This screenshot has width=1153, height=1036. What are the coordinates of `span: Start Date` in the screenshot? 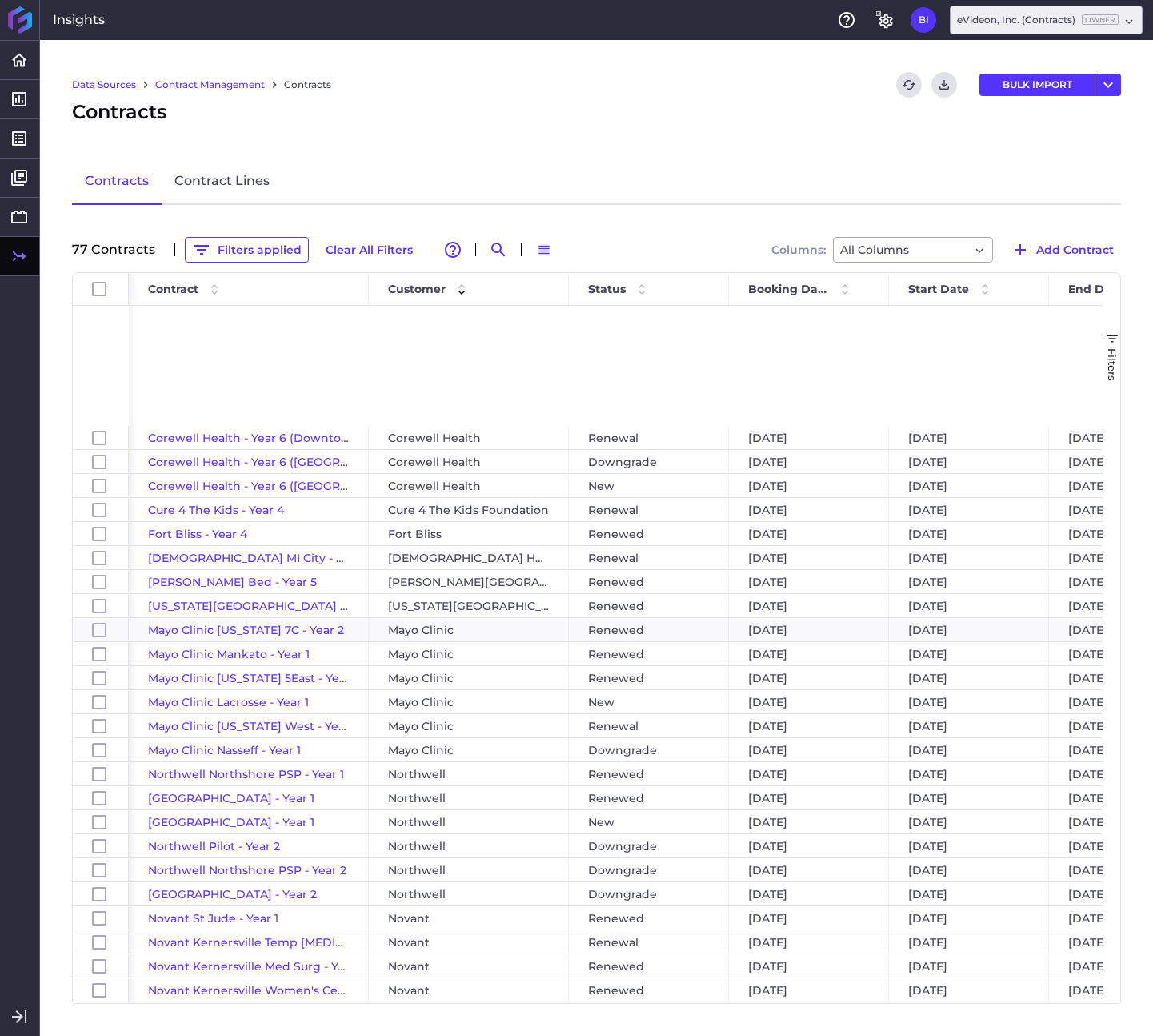 It's located at (939, 289).